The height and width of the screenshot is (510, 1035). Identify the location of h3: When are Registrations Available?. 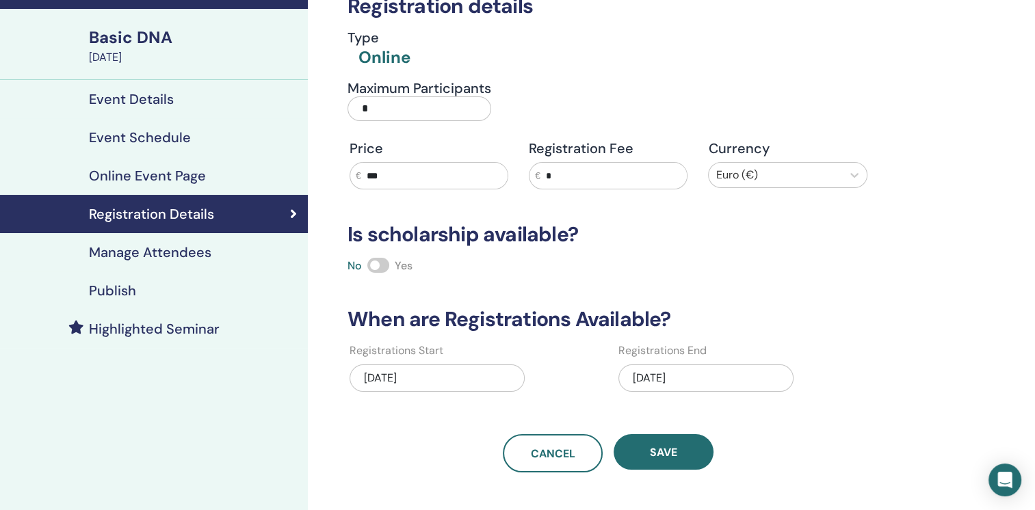
(608, 319).